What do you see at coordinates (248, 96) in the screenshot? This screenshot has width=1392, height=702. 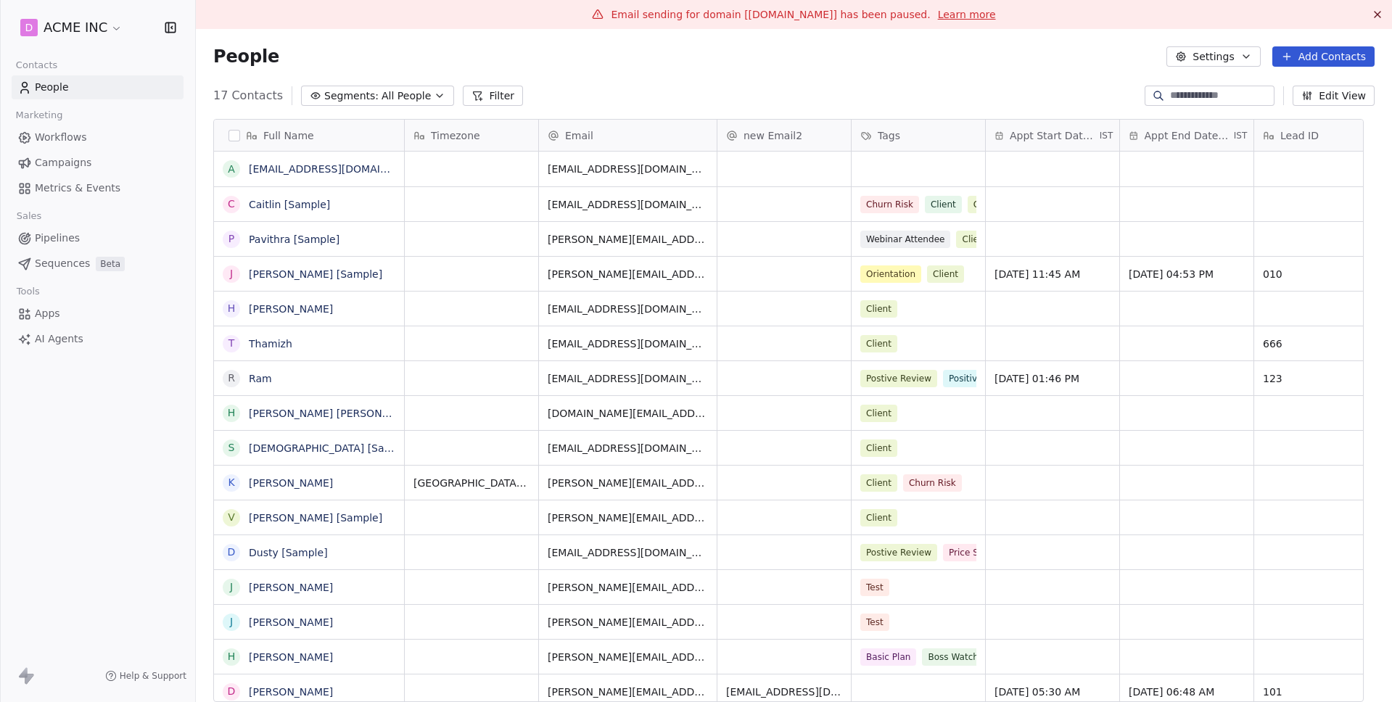 I see `span: 17 Contacts` at bounding box center [248, 96].